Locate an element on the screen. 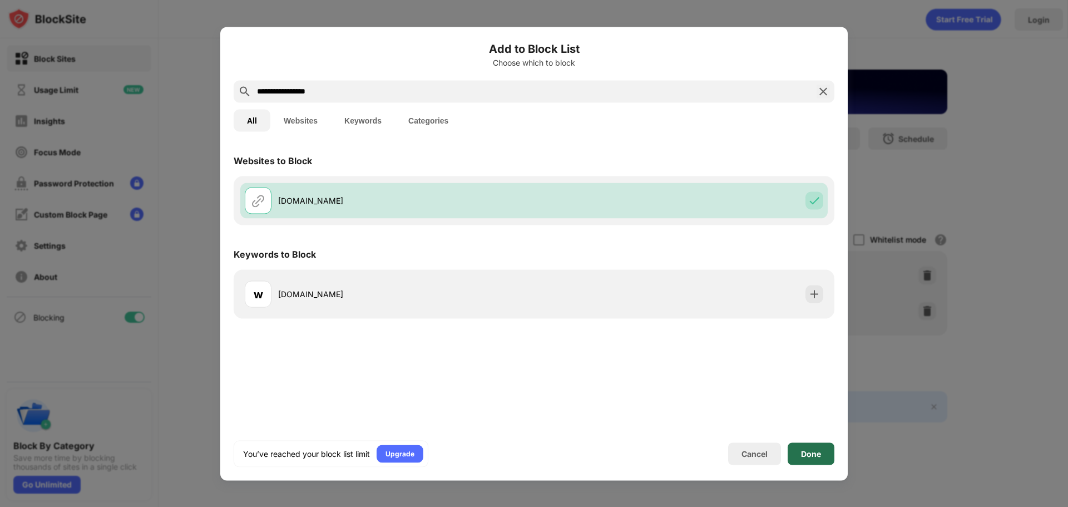 This screenshot has width=1068, height=507. img: url.svg is located at coordinates (258, 200).